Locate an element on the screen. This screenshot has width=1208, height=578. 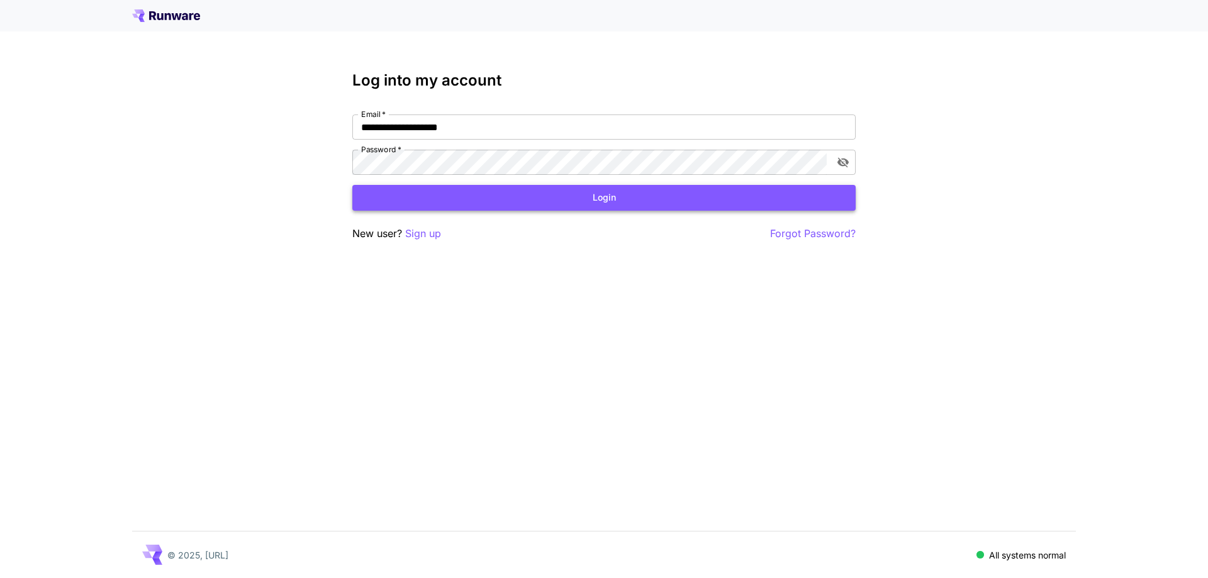
label: Email is located at coordinates (373, 114).